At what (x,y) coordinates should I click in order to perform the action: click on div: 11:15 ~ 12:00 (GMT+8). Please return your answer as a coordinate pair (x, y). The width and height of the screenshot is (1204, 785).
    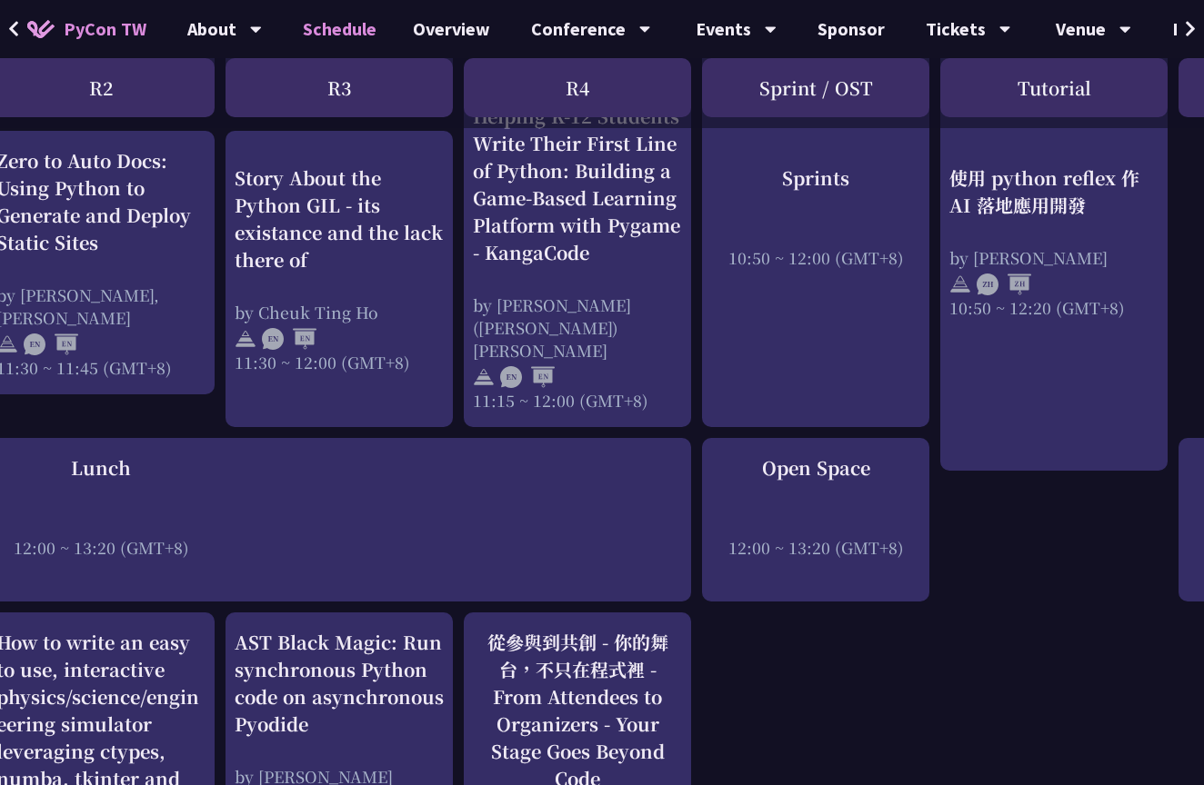
    Looking at the image, I should click on (577, 400).